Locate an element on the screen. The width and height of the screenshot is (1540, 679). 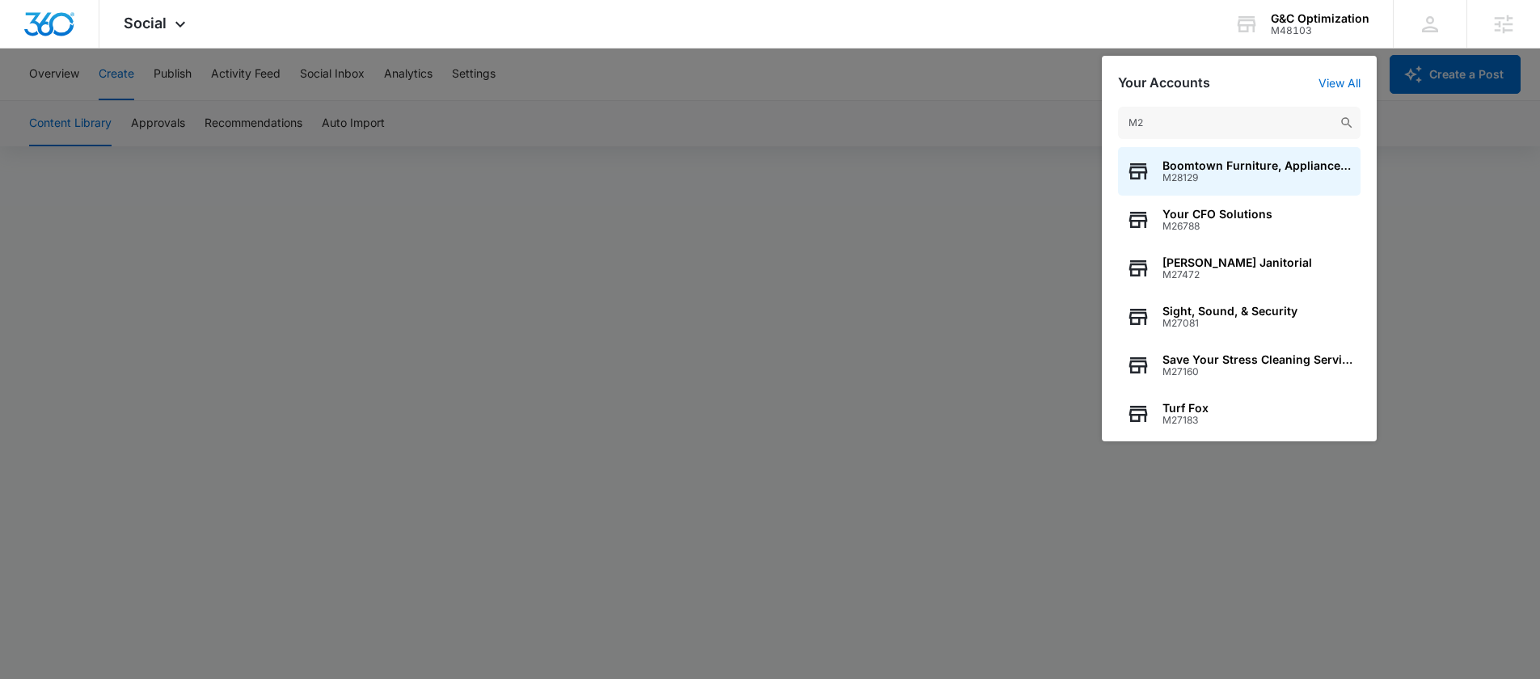
span: M27472 is located at coordinates (1237, 275).